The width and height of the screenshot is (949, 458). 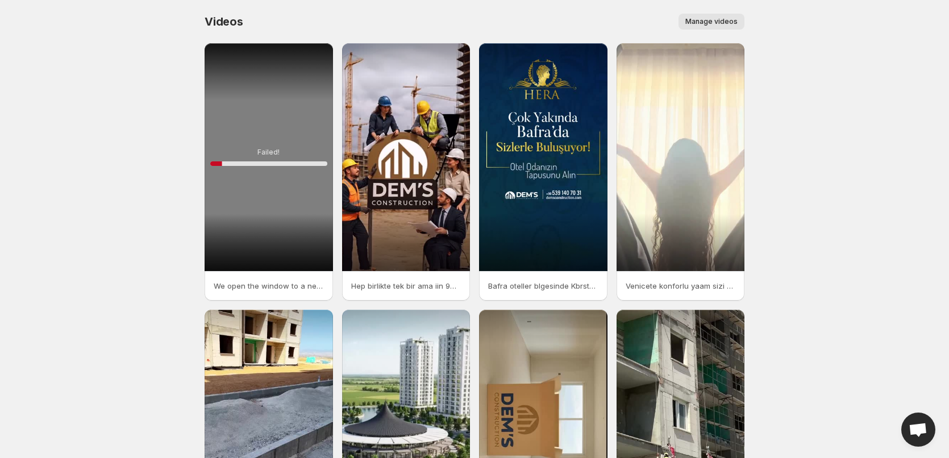 I want to click on p: We open the window to a new life NEO Residence, so click(x=269, y=286).